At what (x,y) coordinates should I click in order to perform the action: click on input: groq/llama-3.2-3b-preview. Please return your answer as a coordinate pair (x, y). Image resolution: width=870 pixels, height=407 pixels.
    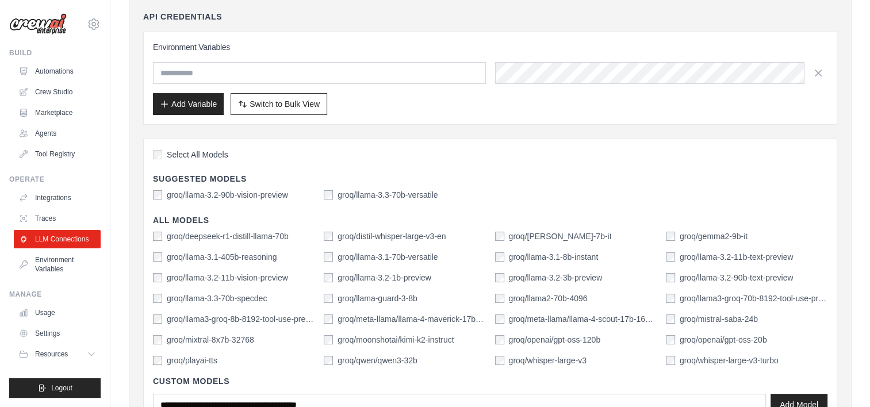
    Looking at the image, I should click on (500, 278).